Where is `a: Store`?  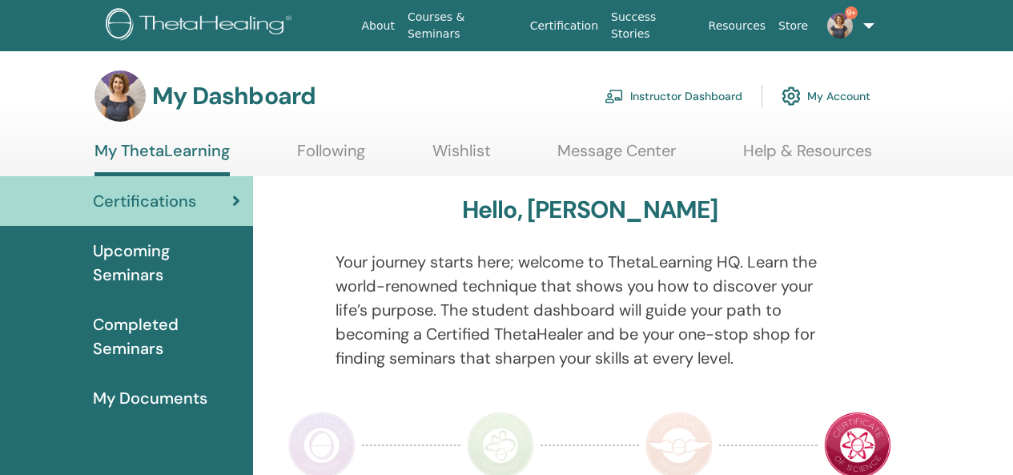 a: Store is located at coordinates (792, 26).